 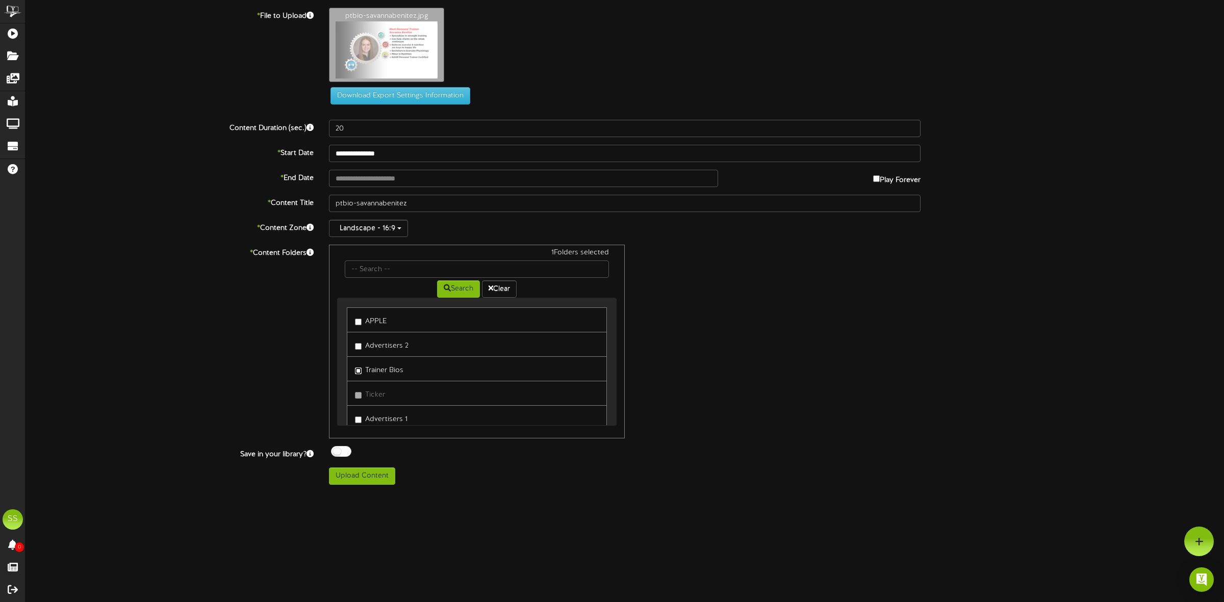 I want to click on div: SS, so click(x=13, y=520).